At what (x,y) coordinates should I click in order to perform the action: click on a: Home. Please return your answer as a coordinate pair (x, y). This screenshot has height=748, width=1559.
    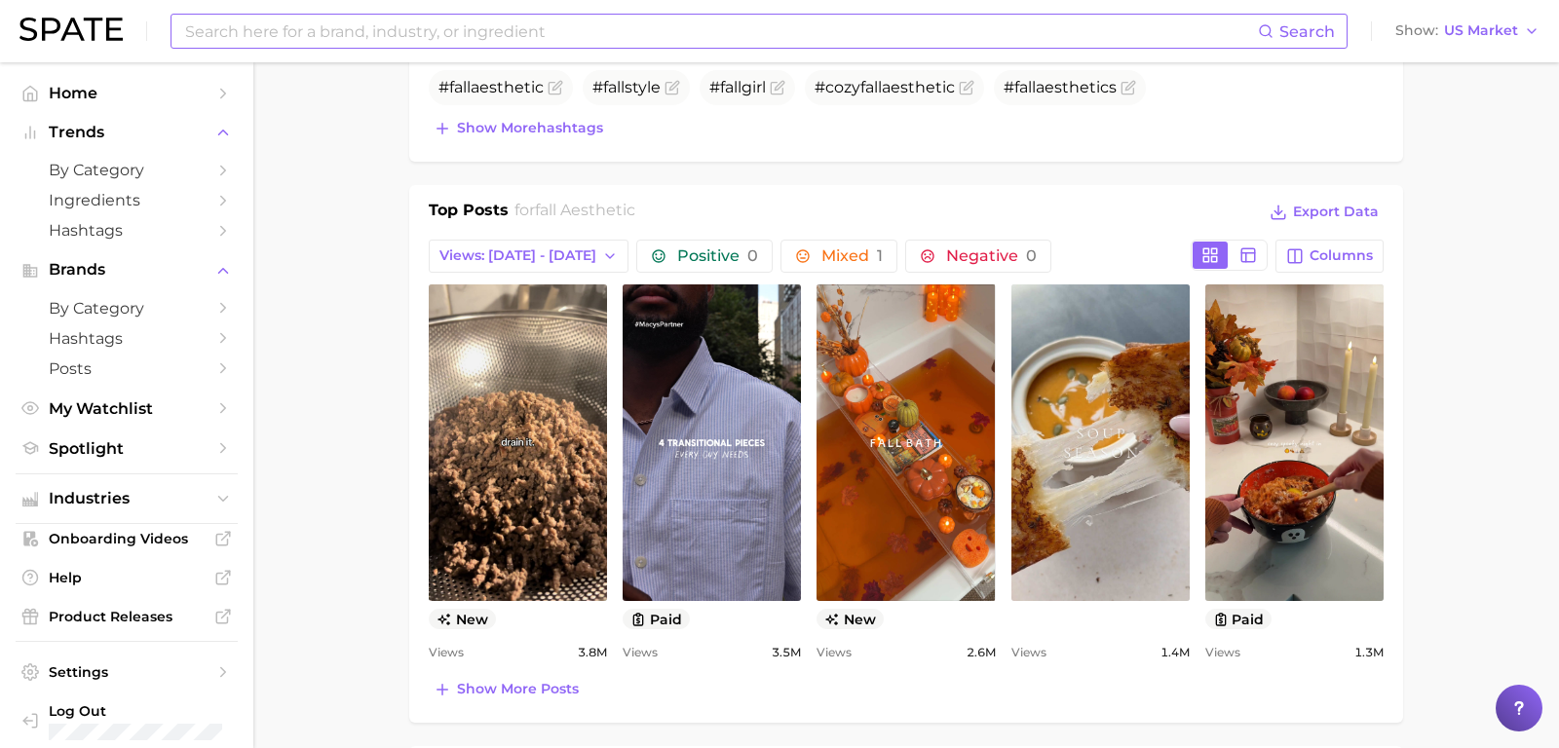
    Looking at the image, I should click on (127, 93).